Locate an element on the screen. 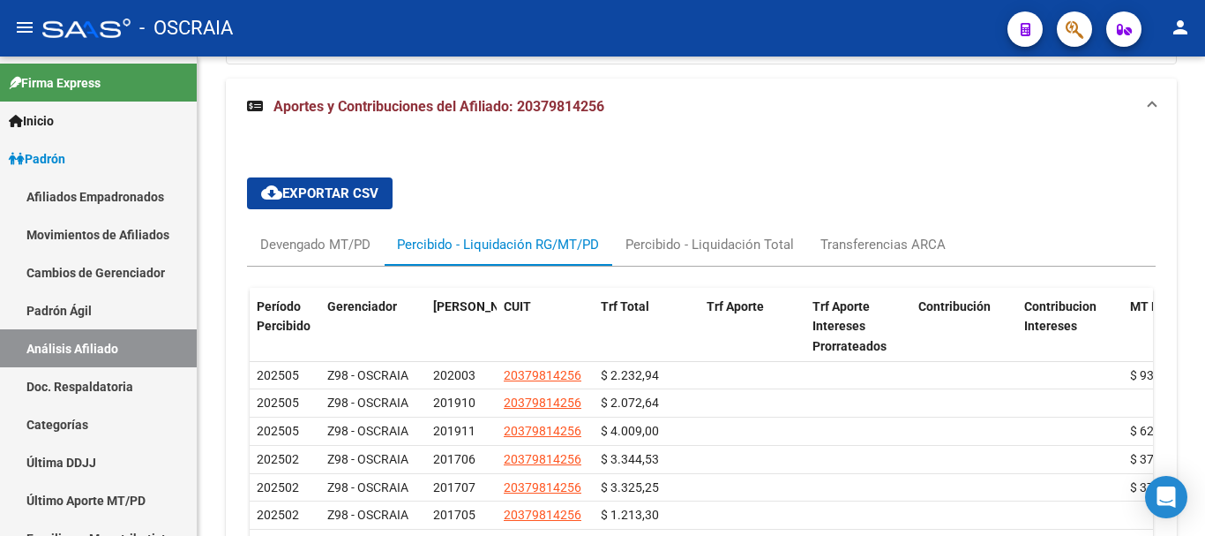 This screenshot has width=1205, height=536. span: 202003 is located at coordinates (454, 375).